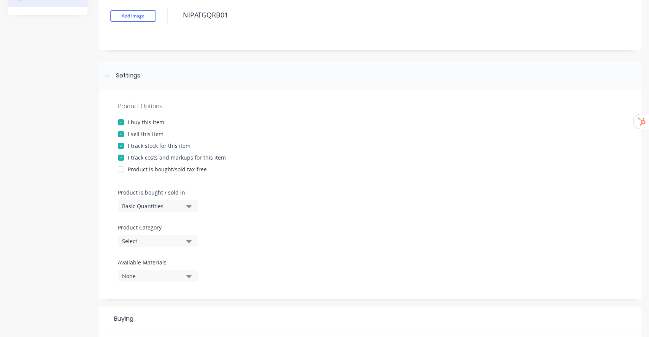 The image size is (649, 337). What do you see at coordinates (152, 276) in the screenshot?
I see `div: None` at bounding box center [152, 276].